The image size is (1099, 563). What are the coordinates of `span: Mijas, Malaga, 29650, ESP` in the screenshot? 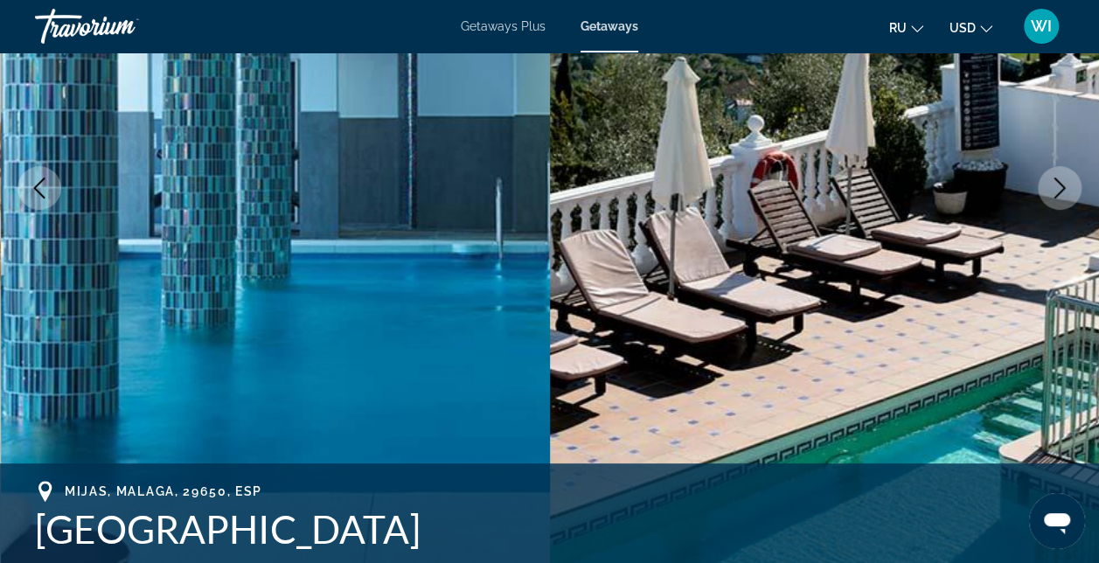 It's located at (163, 491).